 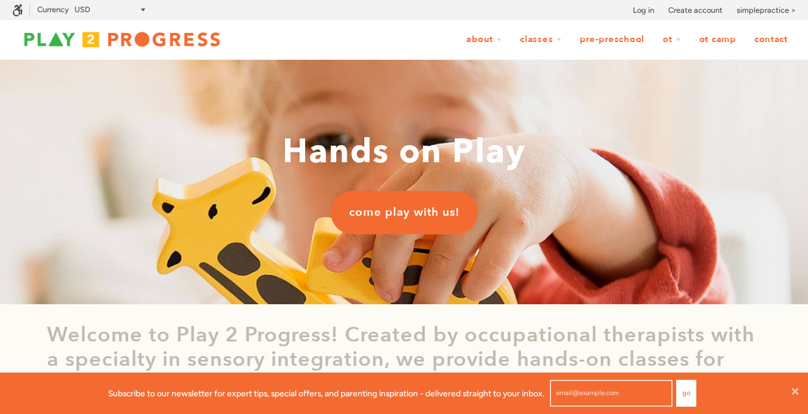 What do you see at coordinates (765, 10) in the screenshot?
I see `a: simplepractice >` at bounding box center [765, 10].